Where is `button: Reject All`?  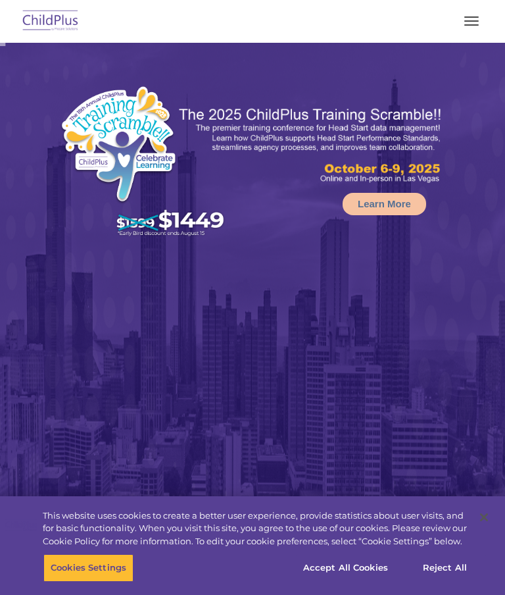
button: Reject All is located at coordinates (445, 568).